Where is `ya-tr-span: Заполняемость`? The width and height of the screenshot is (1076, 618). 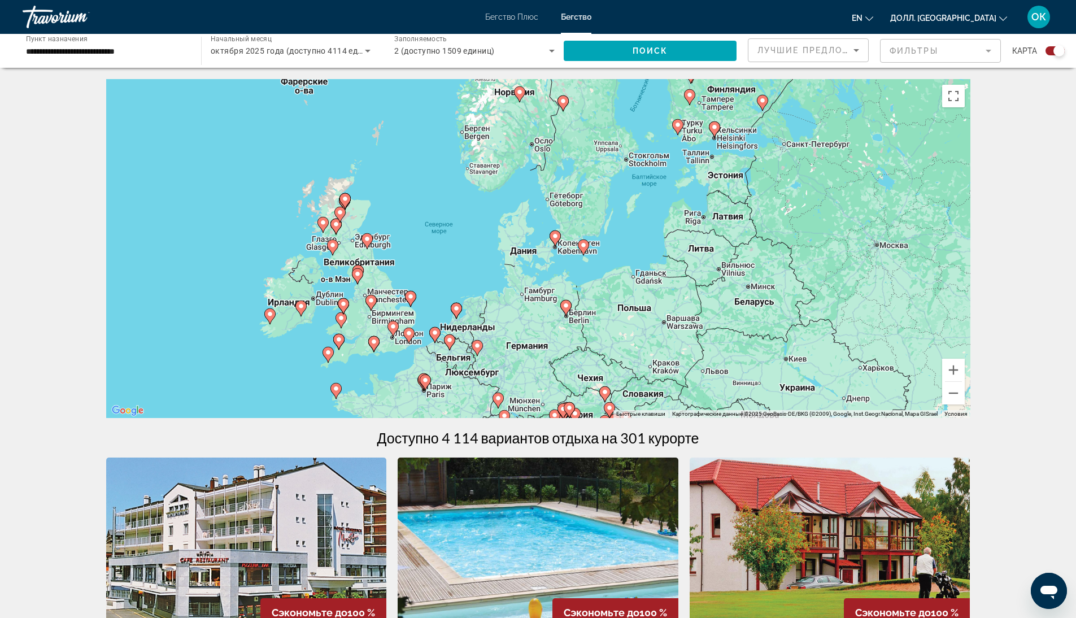 ya-tr-span: Заполняемость is located at coordinates (420, 39).